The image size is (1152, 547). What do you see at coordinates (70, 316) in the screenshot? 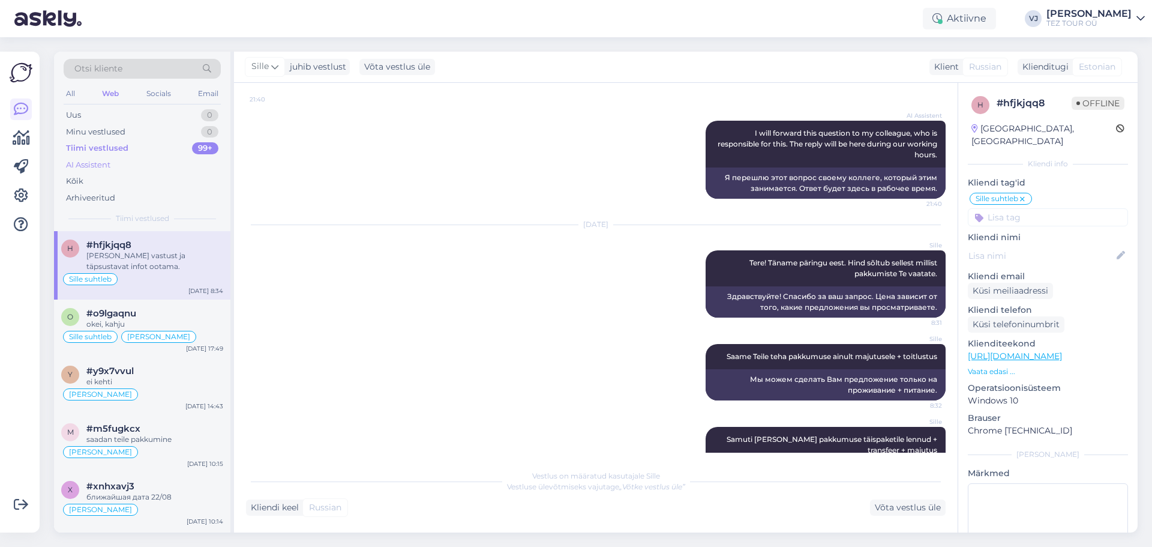
I see `span: o` at bounding box center [70, 316].